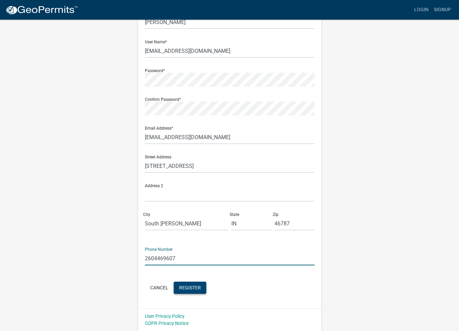  I want to click on a: GDPR Privacy Notice, so click(166, 324).